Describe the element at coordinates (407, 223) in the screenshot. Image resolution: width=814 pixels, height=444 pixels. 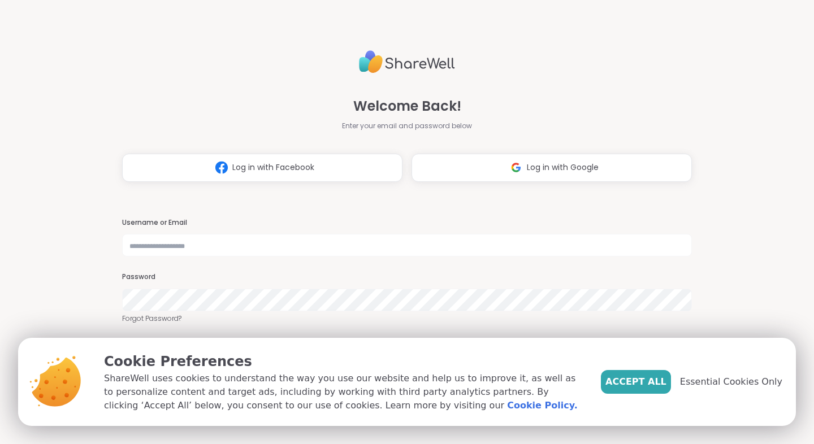
I see `h3: Username or Email` at that location.